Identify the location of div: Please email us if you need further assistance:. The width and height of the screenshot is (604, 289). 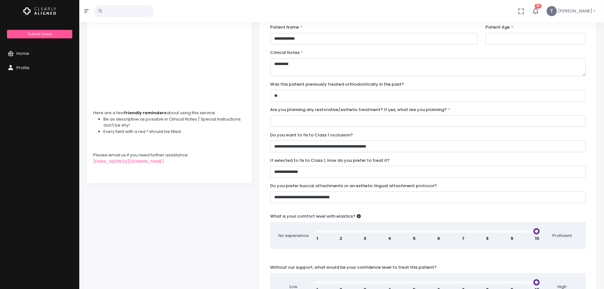
(169, 155).